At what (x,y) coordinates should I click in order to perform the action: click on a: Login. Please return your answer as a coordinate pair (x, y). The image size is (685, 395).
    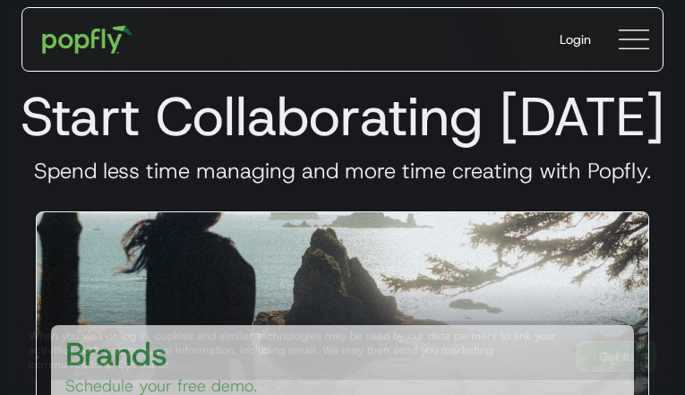
    Looking at the image, I should click on (575, 39).